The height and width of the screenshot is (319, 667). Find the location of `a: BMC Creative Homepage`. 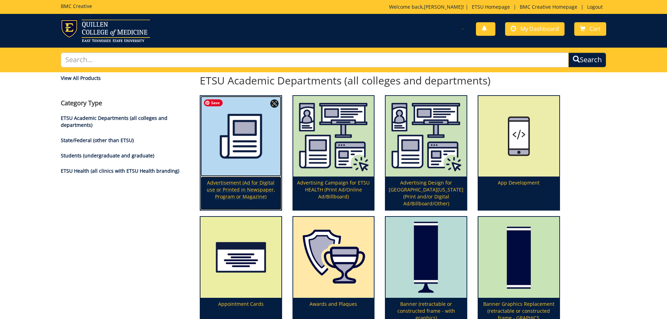

a: BMC Creative Homepage is located at coordinates (549, 7).